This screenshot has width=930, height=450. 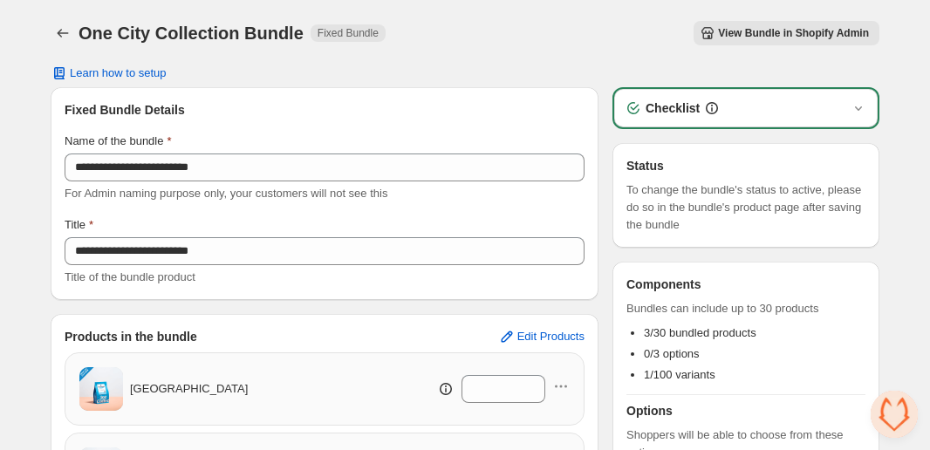 I want to click on h1: One City Collection Bundle, so click(x=191, y=33).